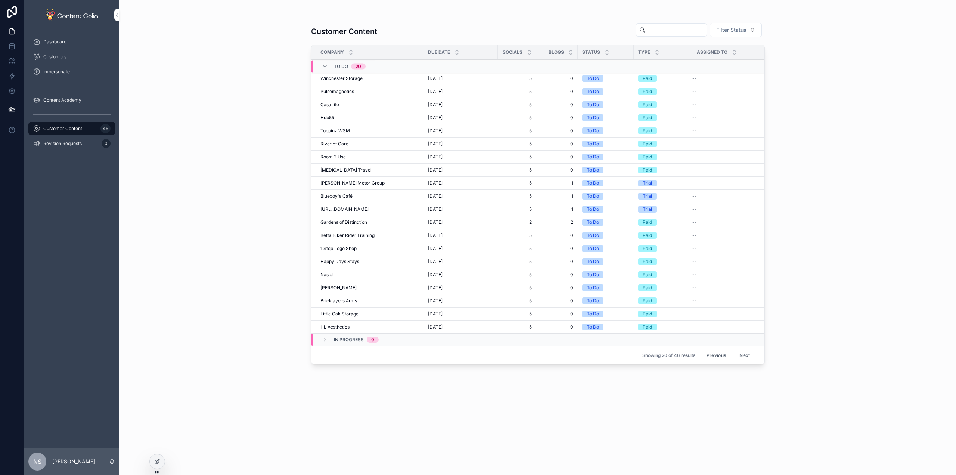  I want to click on span: Happy Days Stays, so click(340, 261).